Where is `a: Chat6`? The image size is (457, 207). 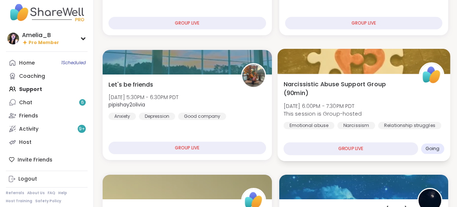 a: Chat6 is located at coordinates (47, 102).